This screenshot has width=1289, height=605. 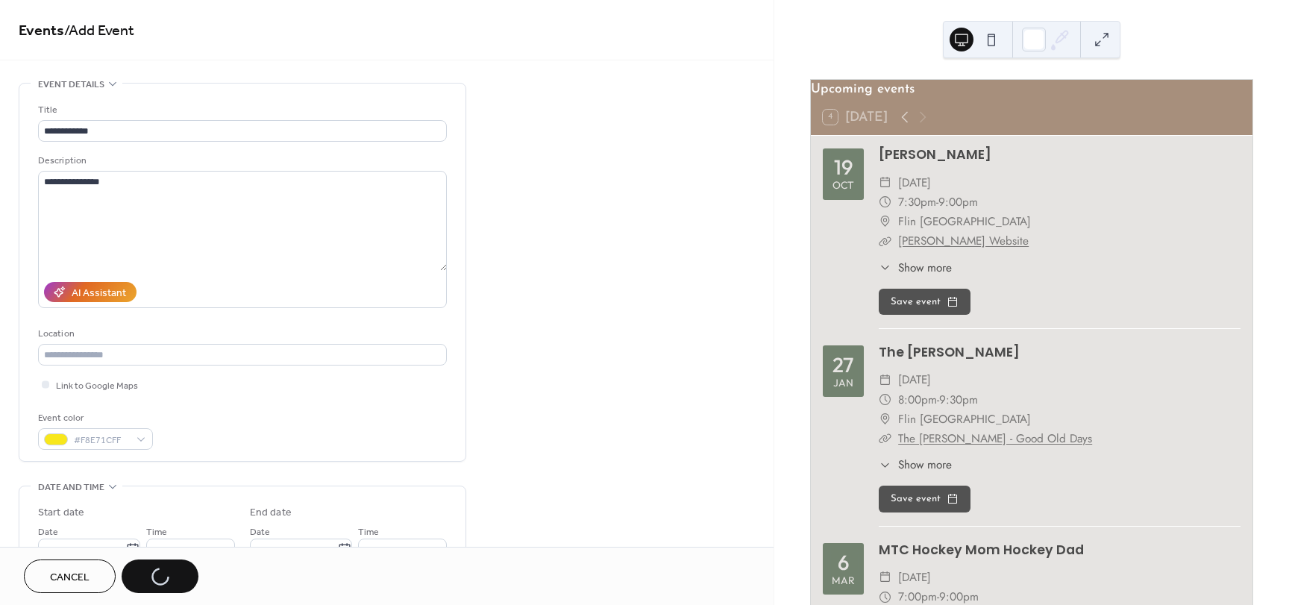 What do you see at coordinates (71, 487) in the screenshot?
I see `span: Date and time` at bounding box center [71, 487].